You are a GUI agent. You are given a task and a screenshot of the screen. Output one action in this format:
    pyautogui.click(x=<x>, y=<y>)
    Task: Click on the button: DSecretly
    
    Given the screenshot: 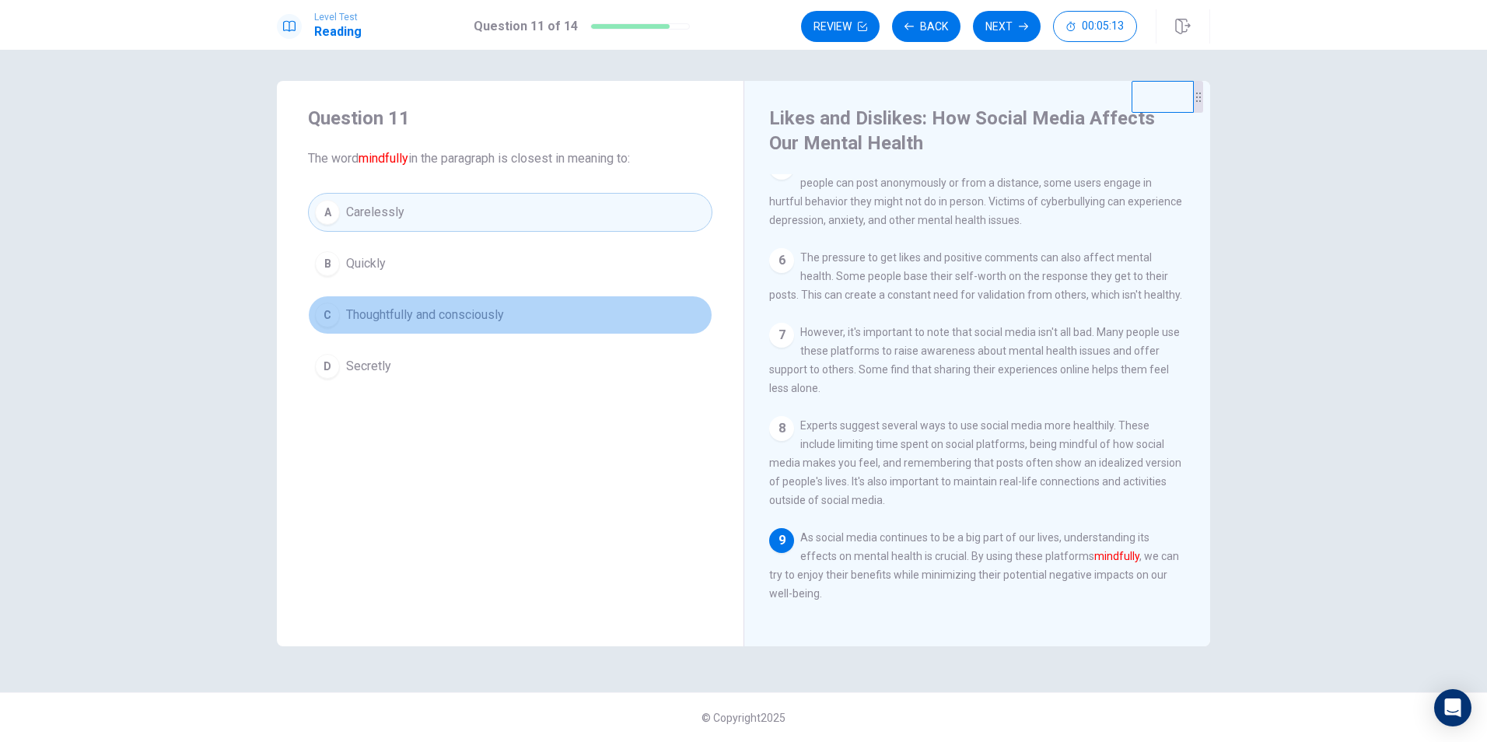 What is the action you would take?
    pyautogui.click(x=510, y=366)
    